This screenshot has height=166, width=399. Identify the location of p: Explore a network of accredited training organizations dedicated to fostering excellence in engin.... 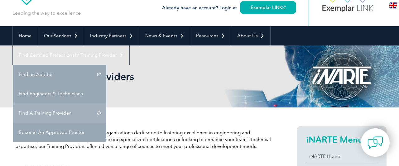
(144, 140).